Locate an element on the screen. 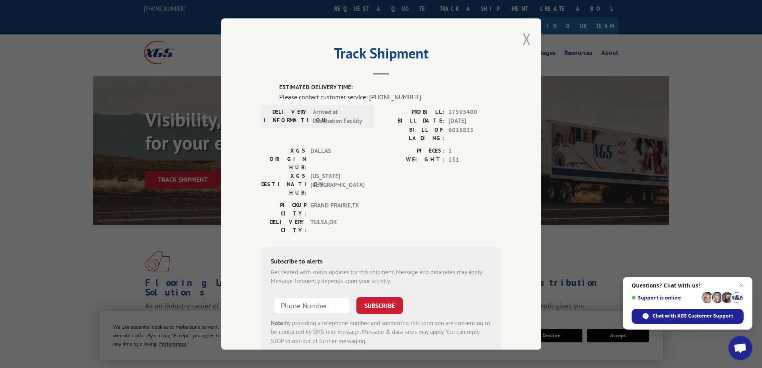 The width and height of the screenshot is (762, 368). button: Close modal is located at coordinates (527, 39).